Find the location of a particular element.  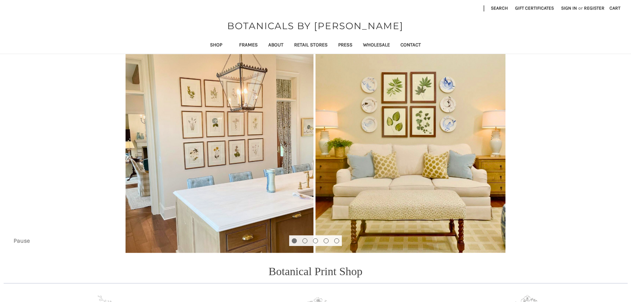

span: Go to slide 4 of 5 is located at coordinates (326, 247).